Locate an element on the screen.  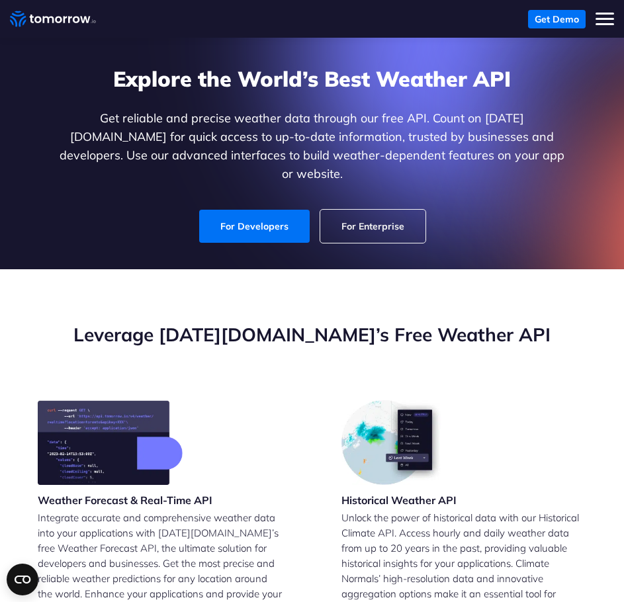
button: Toggle mobile menu is located at coordinates (604, 19).